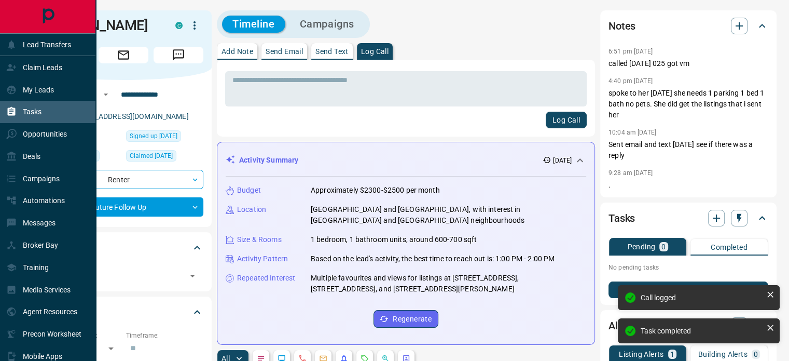  I want to click on p: No pending tasks, so click(689, 267).